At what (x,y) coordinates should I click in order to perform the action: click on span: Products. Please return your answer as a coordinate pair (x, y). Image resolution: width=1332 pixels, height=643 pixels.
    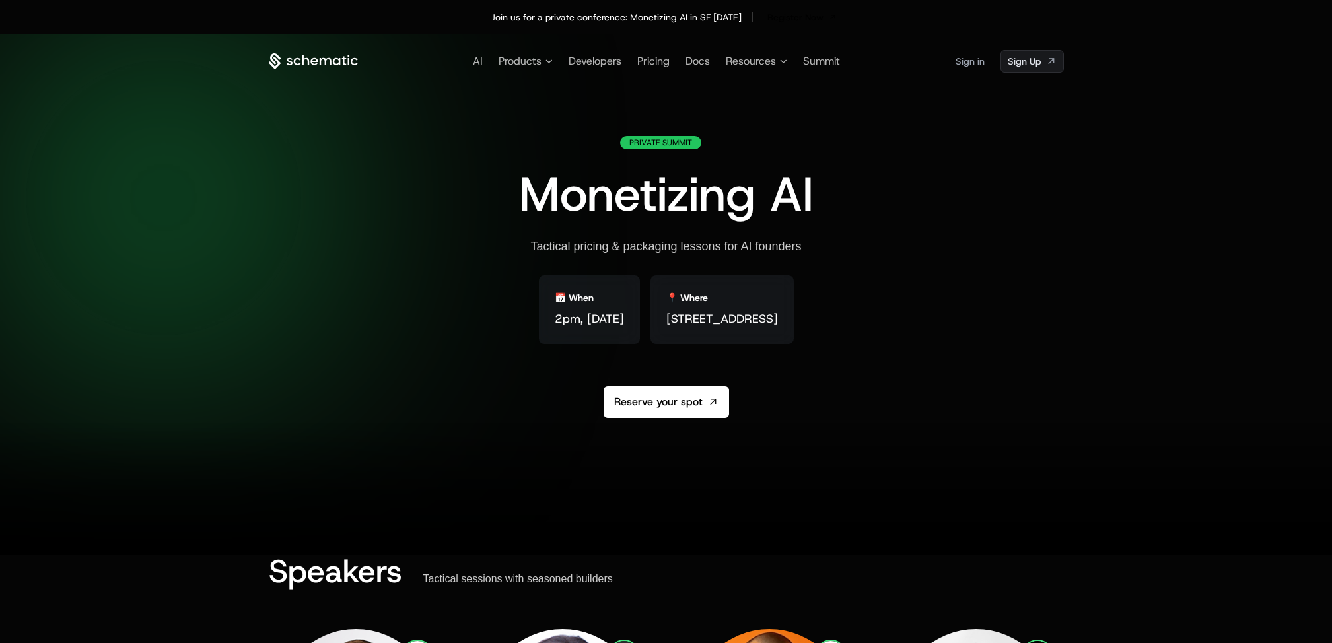
    Looking at the image, I should click on (520, 61).